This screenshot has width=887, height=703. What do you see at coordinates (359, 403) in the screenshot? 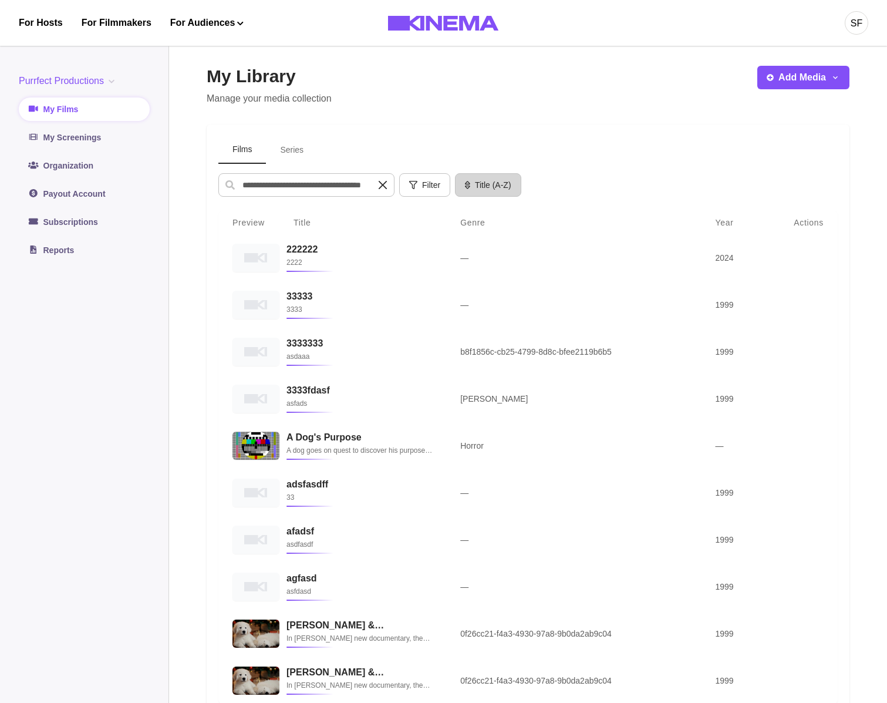
I see `p: asfads` at bounding box center [359, 403].